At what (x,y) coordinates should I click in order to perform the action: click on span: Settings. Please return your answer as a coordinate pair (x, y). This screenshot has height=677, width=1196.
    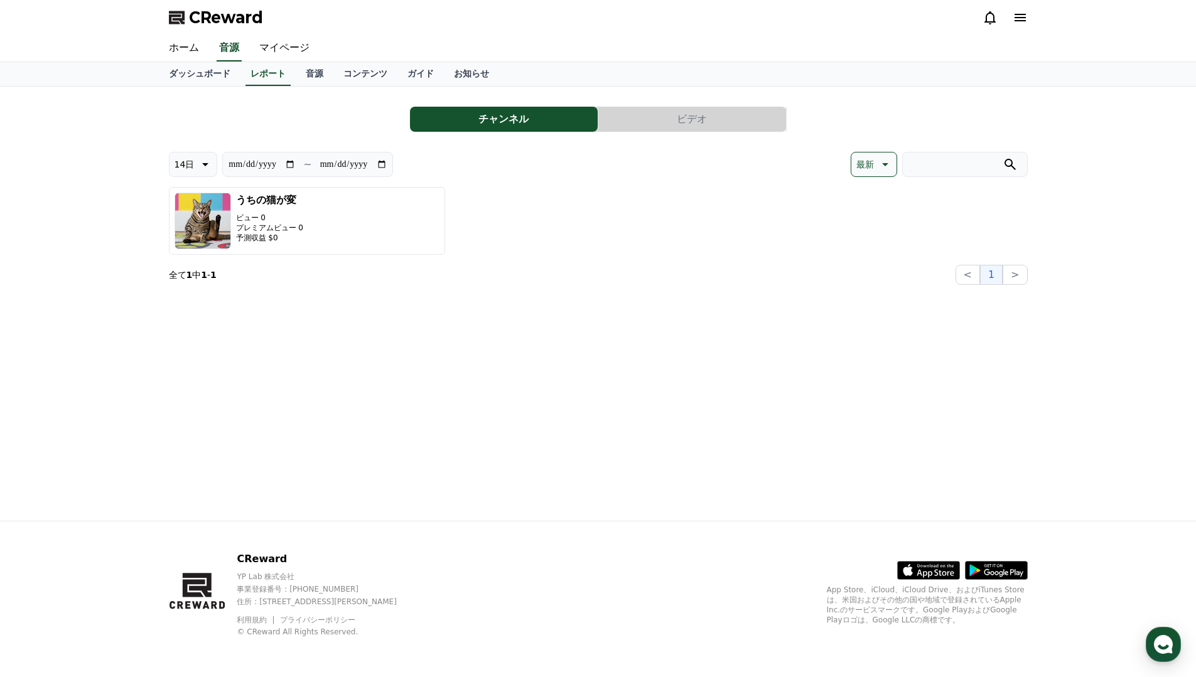
    Looking at the image, I should click on (201, 422).